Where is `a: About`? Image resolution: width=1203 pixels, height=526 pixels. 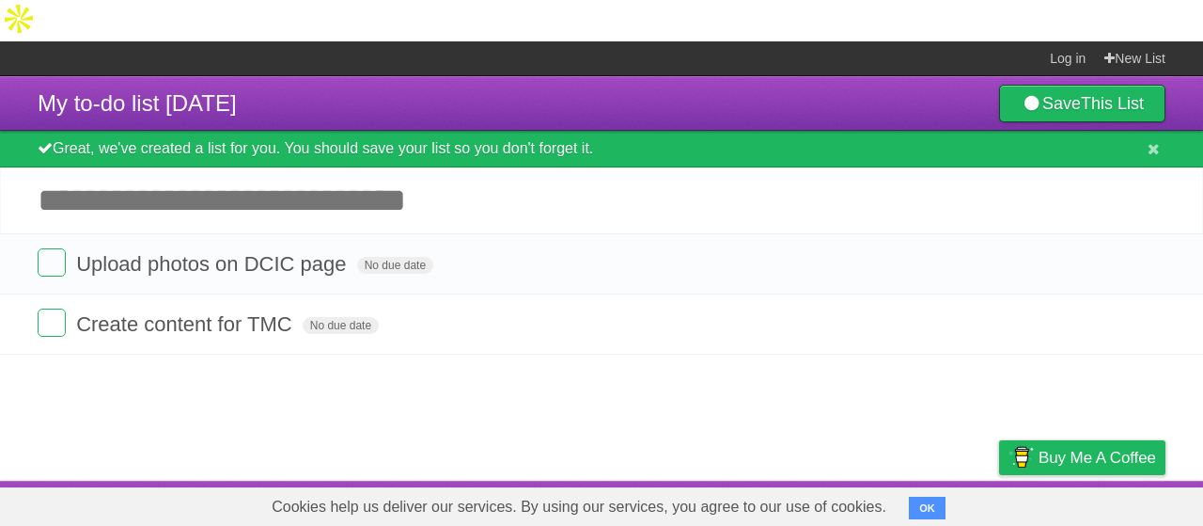 a: About is located at coordinates (769, 503).